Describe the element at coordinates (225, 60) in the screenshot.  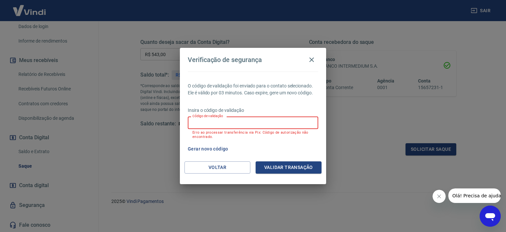
I see `h4: Verificação de segurança` at that location.